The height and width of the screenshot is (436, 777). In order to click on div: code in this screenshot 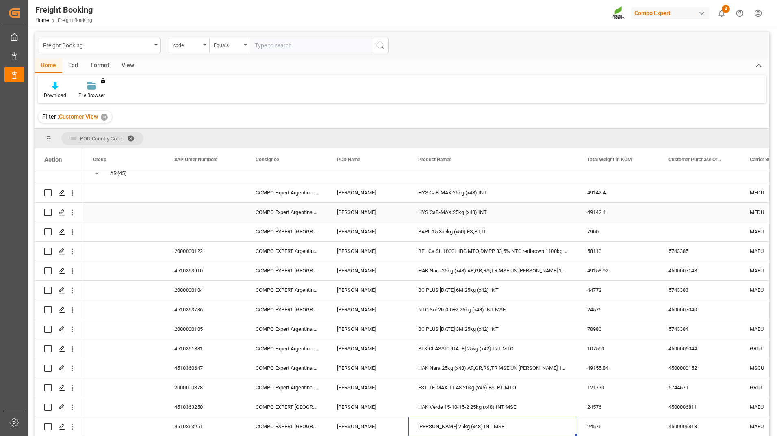, I will do `click(187, 44)`.